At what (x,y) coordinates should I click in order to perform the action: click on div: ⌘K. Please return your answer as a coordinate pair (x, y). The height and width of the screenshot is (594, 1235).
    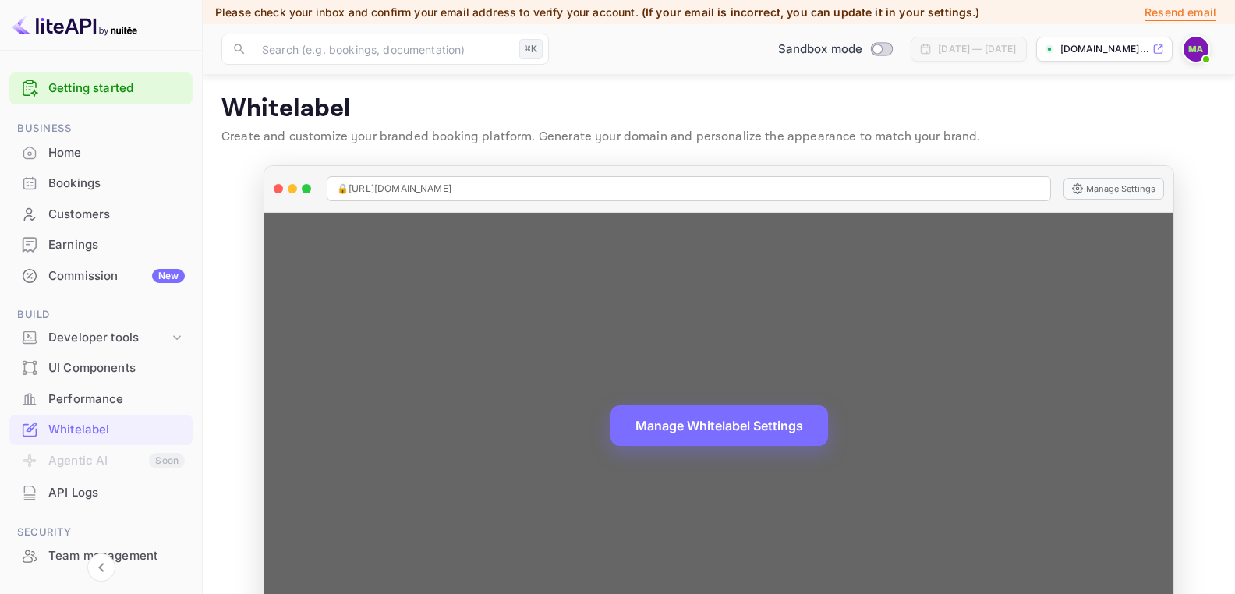
    Looking at the image, I should click on (531, 49).